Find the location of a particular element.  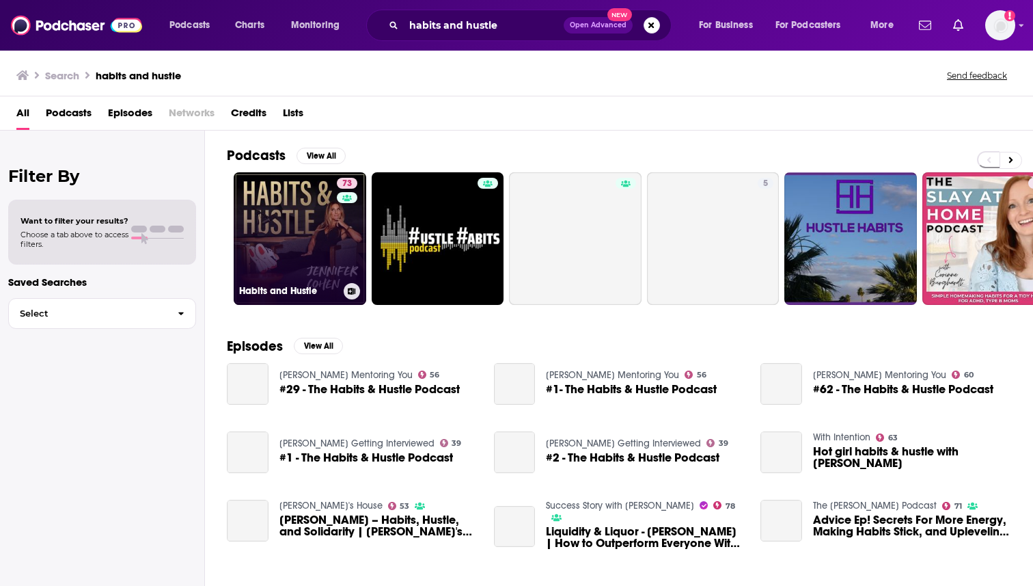

h2: Filter By is located at coordinates (102, 176).